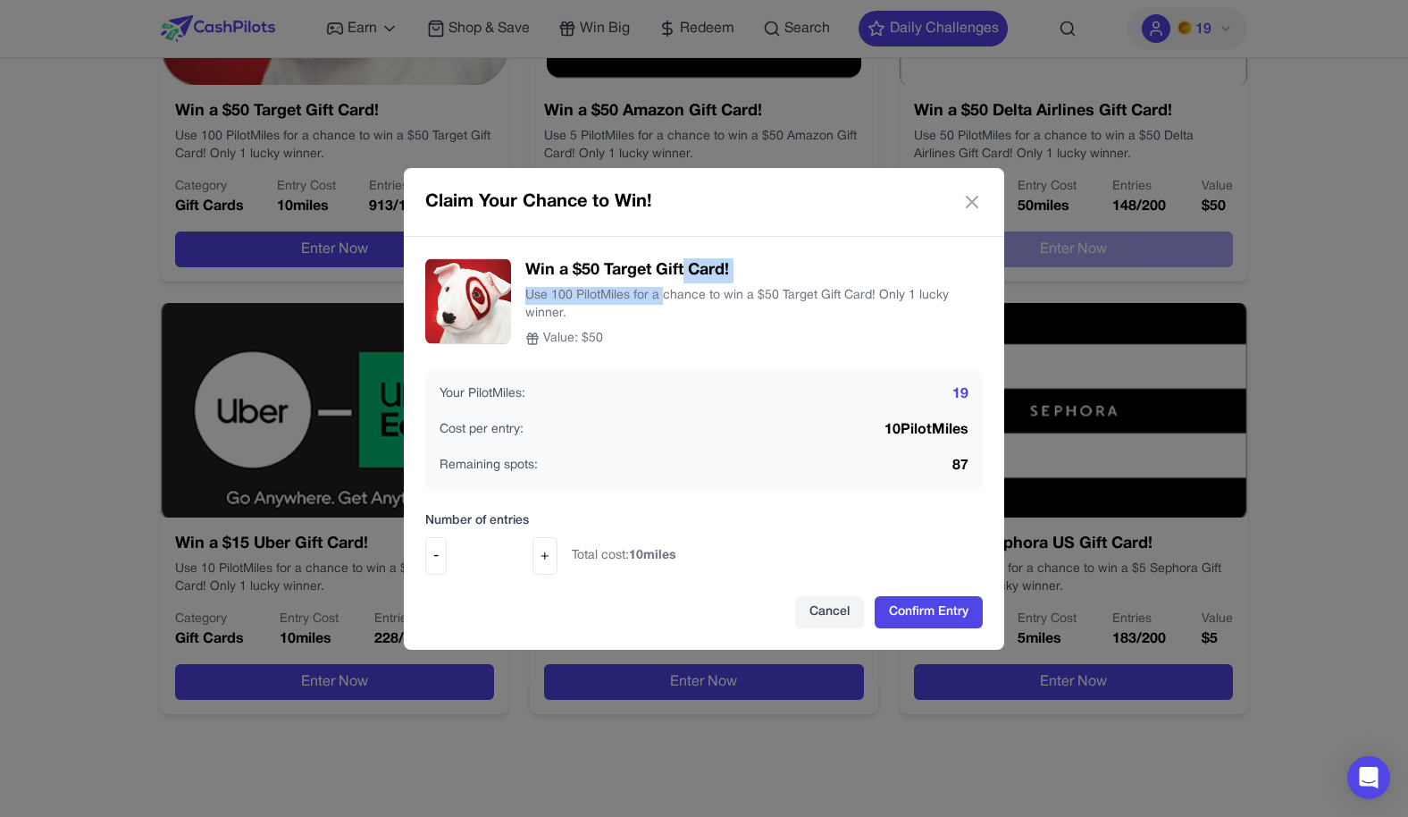  What do you see at coordinates (754, 339) in the screenshot?
I see `div: Value: $ 50` at bounding box center [754, 339].